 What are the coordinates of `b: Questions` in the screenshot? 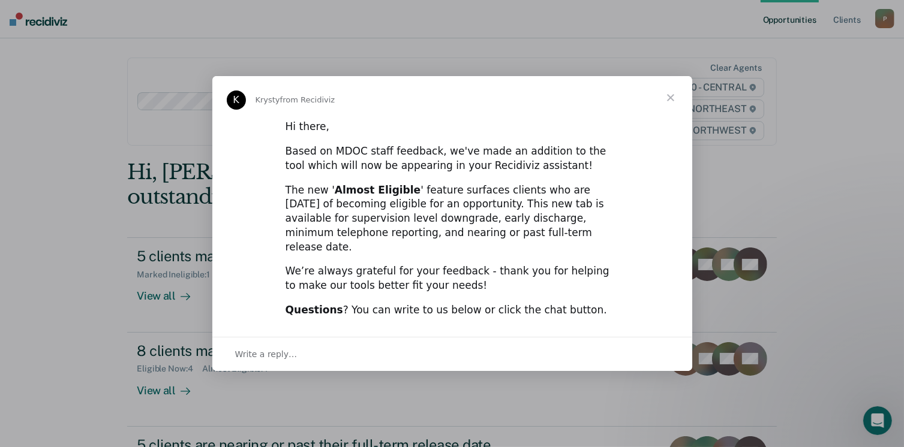 It's located at (314, 310).